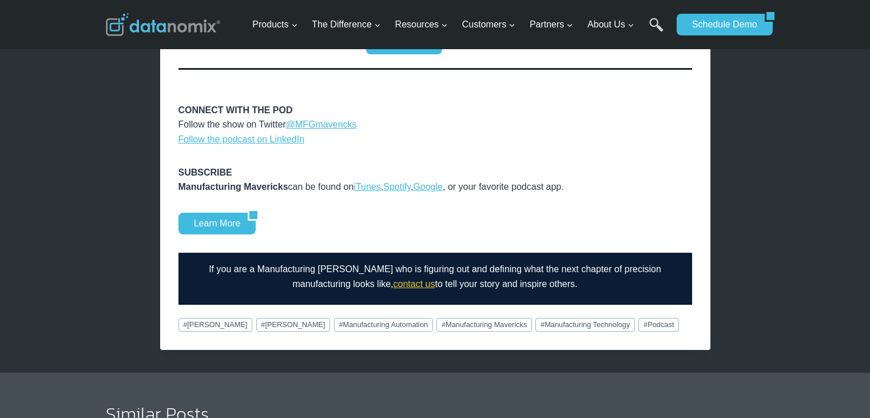 Image resolution: width=870 pixels, height=418 pixels. Describe the element at coordinates (484, 325) in the screenshot. I see `a: #Manufacturing Mavericks` at that location.